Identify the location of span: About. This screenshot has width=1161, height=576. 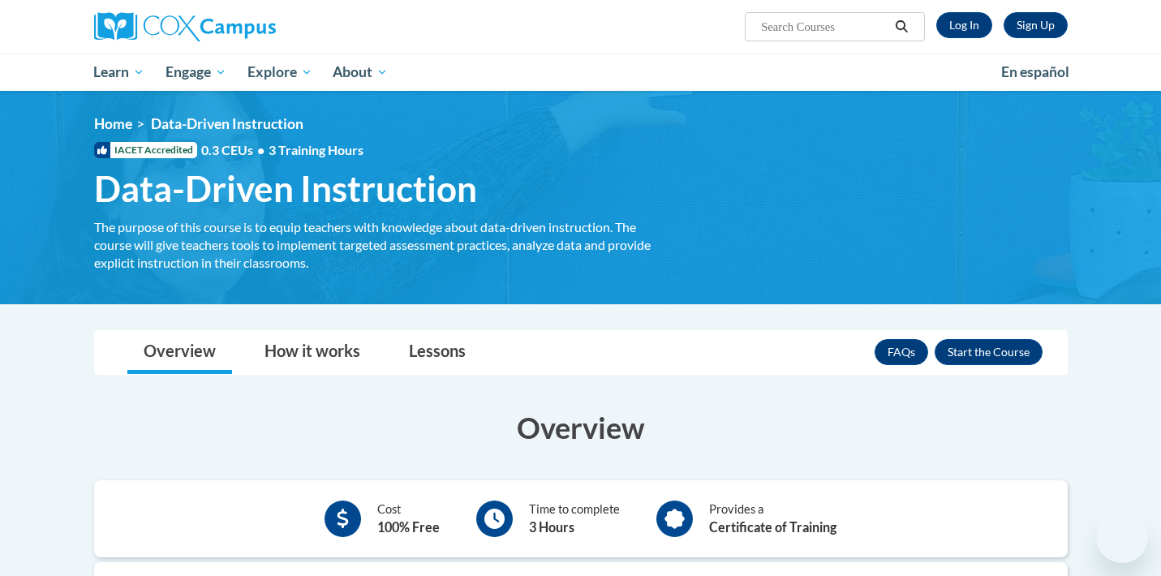
(360, 72).